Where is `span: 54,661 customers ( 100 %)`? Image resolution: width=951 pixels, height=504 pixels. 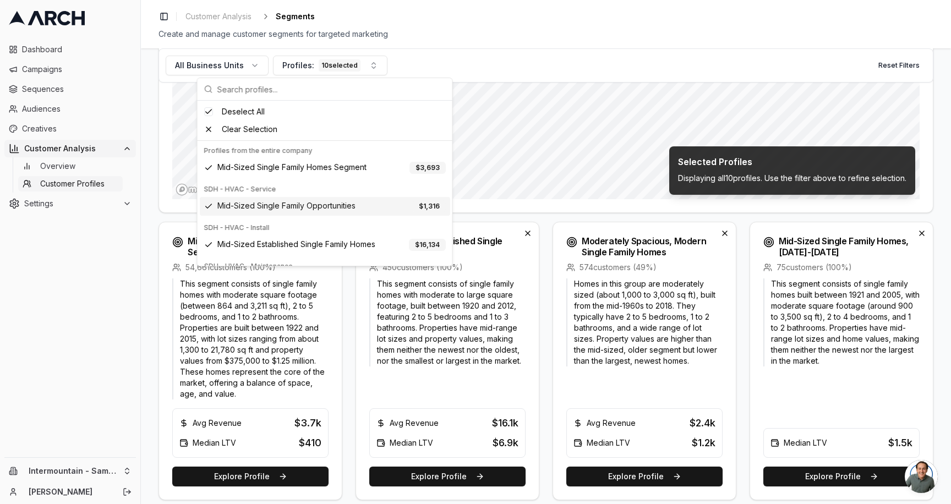
span: 54,661 customers ( 100 %) is located at coordinates (231, 268).